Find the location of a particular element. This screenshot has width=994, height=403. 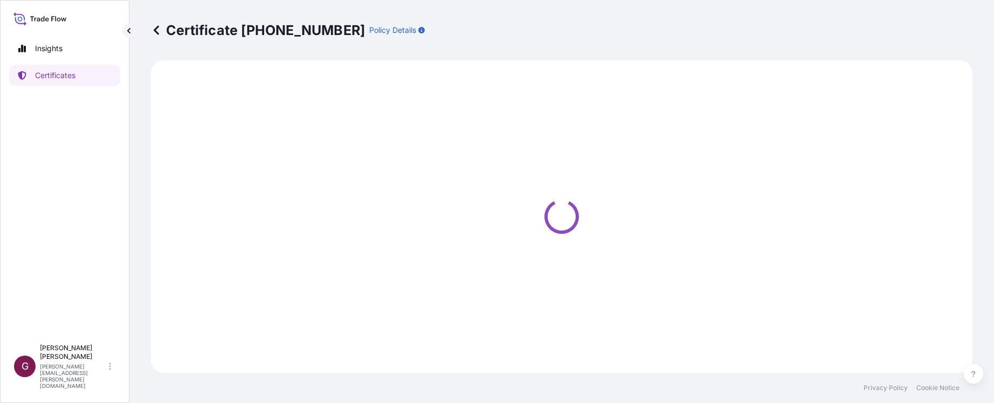

span: G is located at coordinates (25, 366).